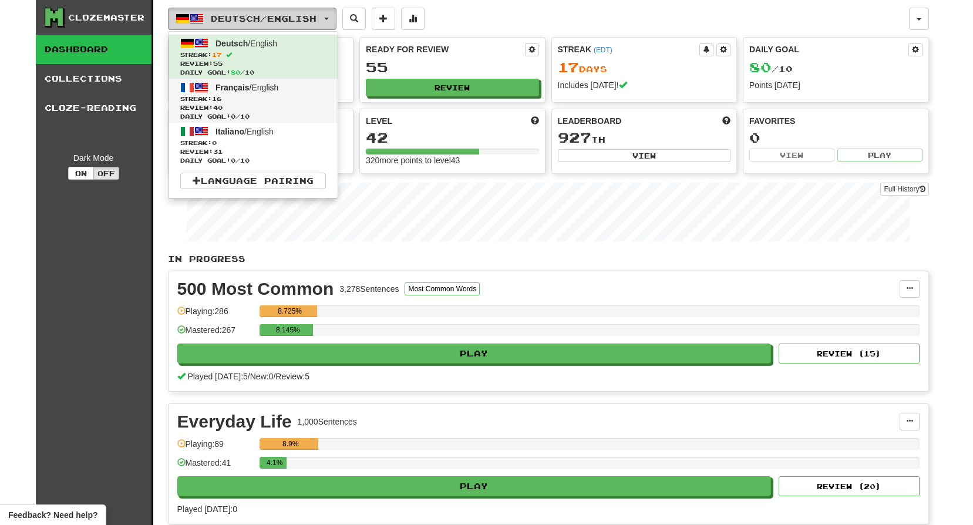 Image resolution: width=973 pixels, height=525 pixels. Describe the element at coordinates (288, 330) in the screenshot. I see `div: 8.145%` at that location.